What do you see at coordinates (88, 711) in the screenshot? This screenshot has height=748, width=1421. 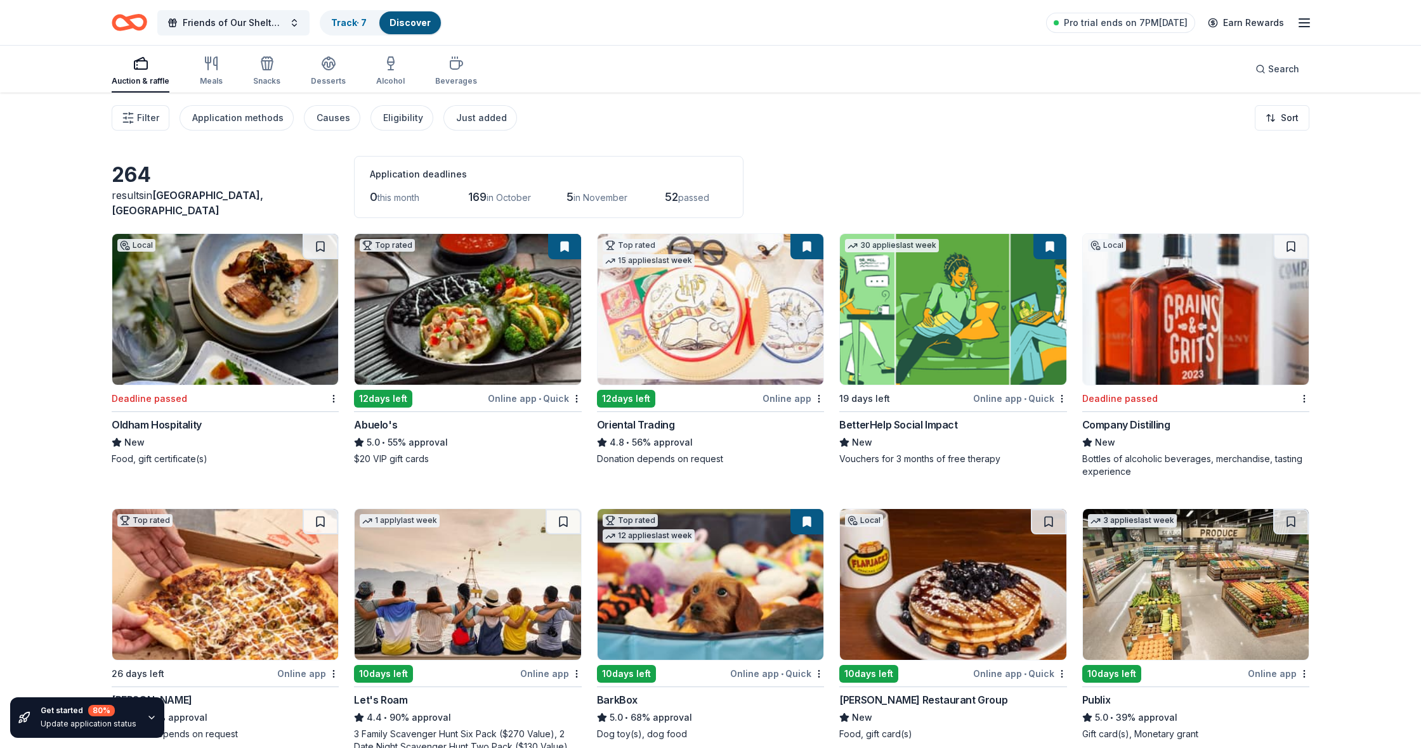 I see `div: Get started` at bounding box center [88, 711].